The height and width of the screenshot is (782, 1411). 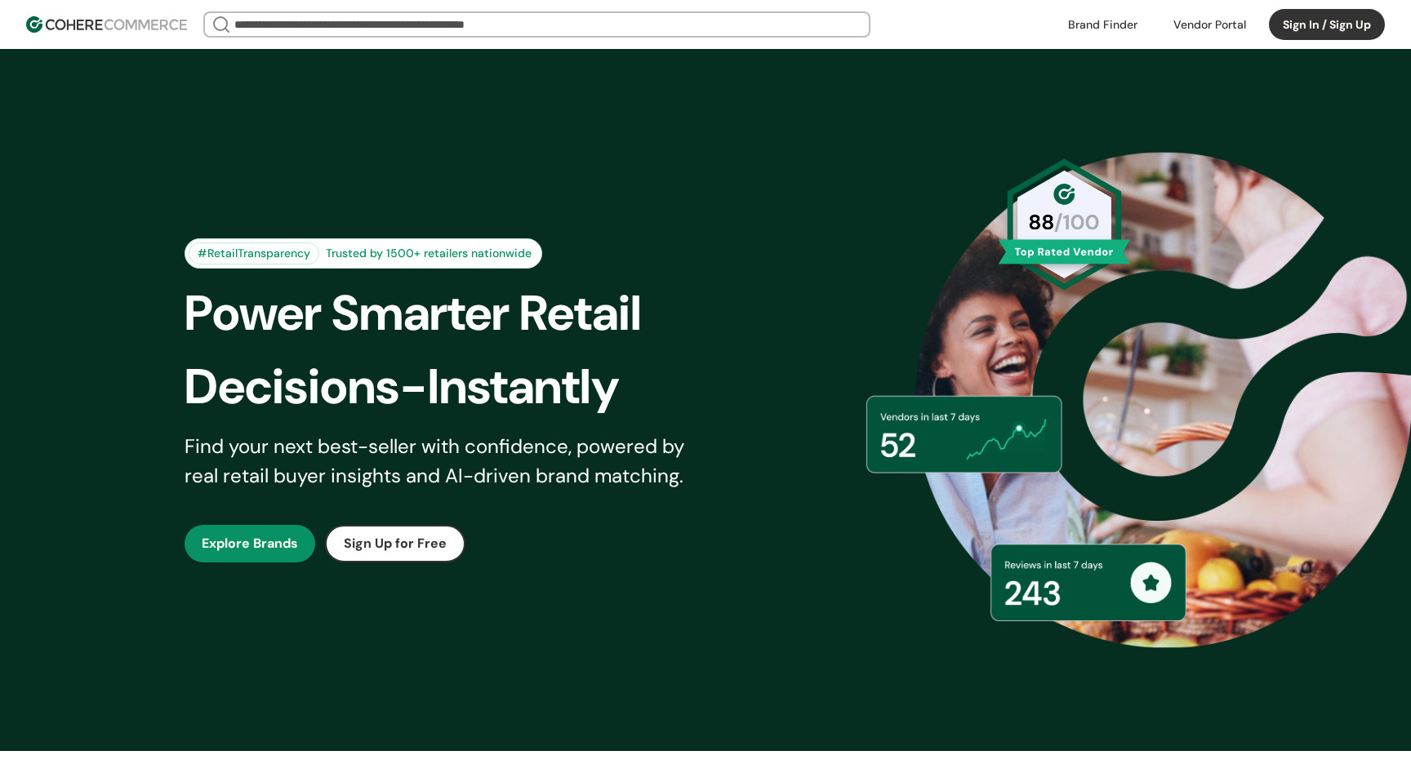 What do you see at coordinates (250, 544) in the screenshot?
I see `button: Explore Brands` at bounding box center [250, 544].